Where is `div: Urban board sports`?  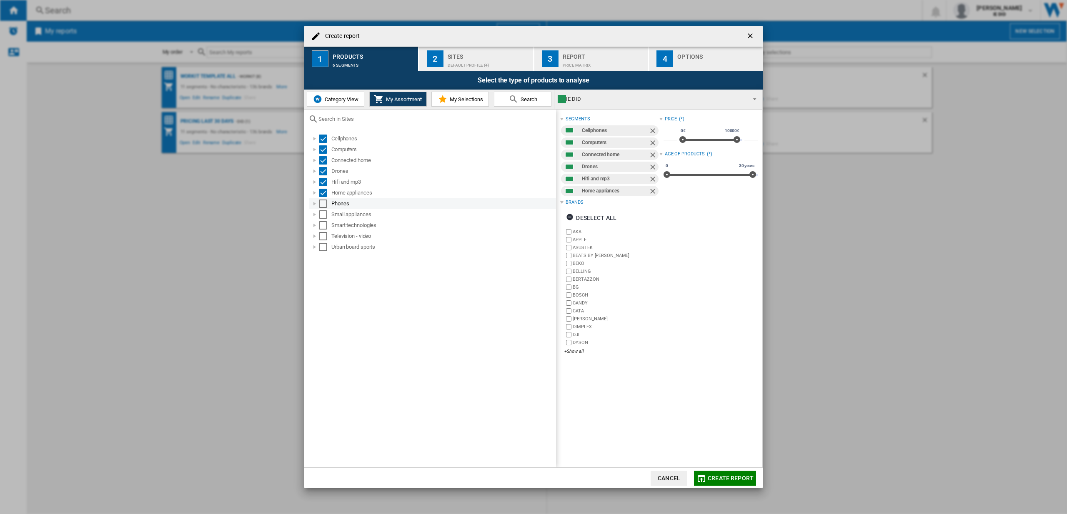 div: Urban board sports is located at coordinates (443, 247).